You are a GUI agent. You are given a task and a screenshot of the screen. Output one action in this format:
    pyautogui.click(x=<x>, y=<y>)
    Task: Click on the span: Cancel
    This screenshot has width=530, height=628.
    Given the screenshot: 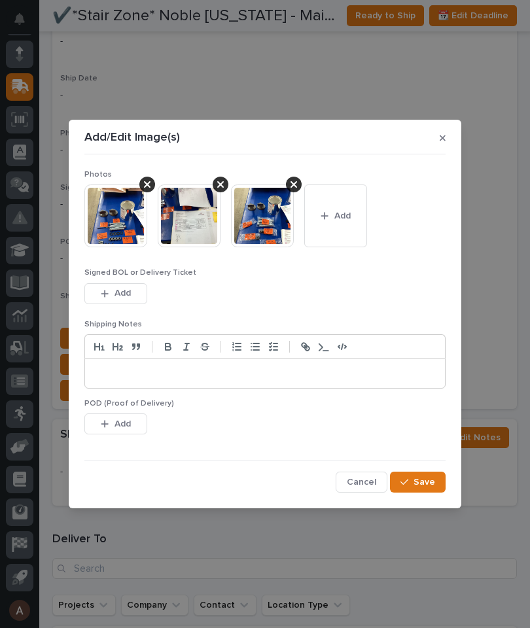 What is the action you would take?
    pyautogui.click(x=361, y=482)
    